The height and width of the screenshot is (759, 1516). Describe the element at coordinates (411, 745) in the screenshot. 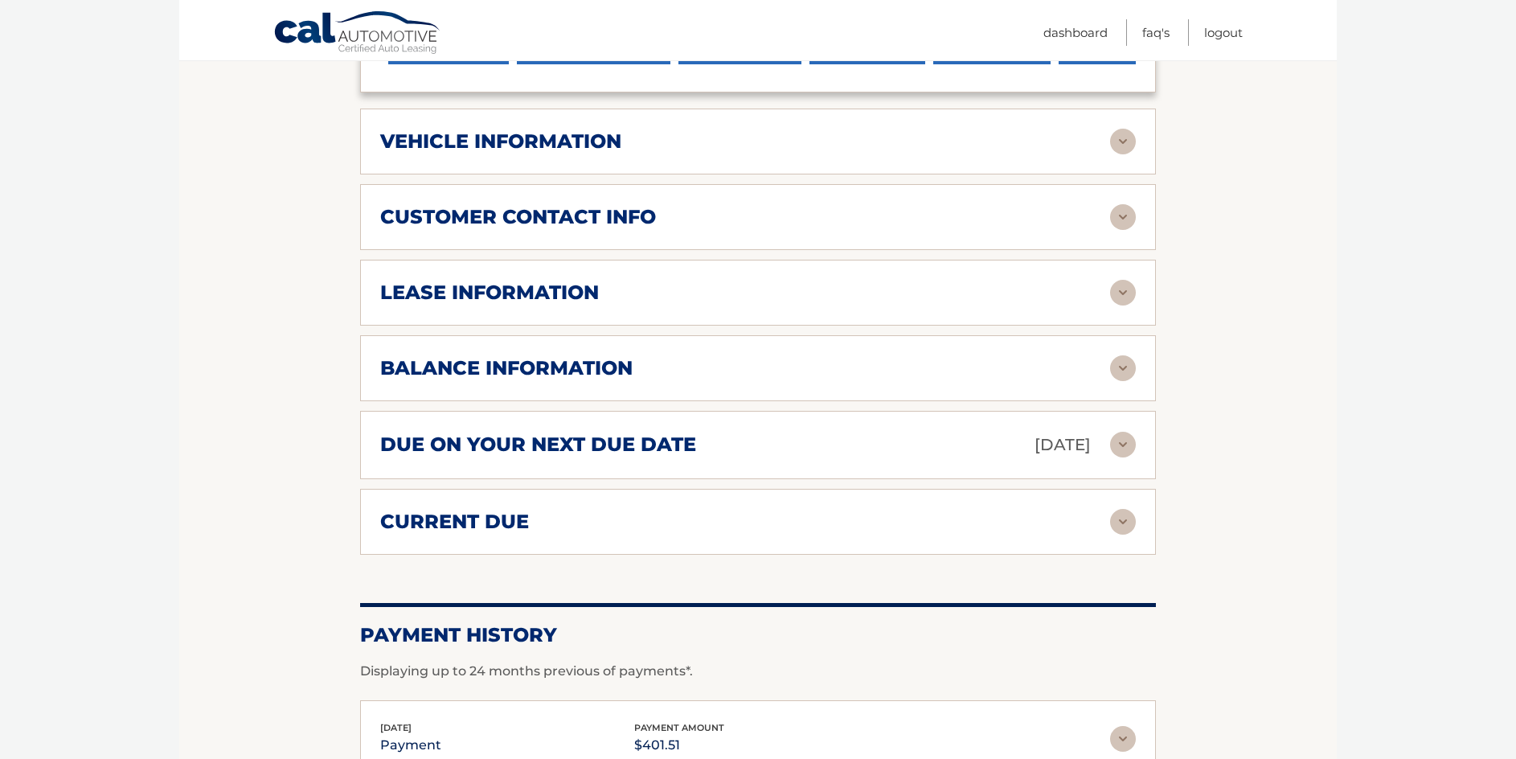

I see `p: payment` at that location.